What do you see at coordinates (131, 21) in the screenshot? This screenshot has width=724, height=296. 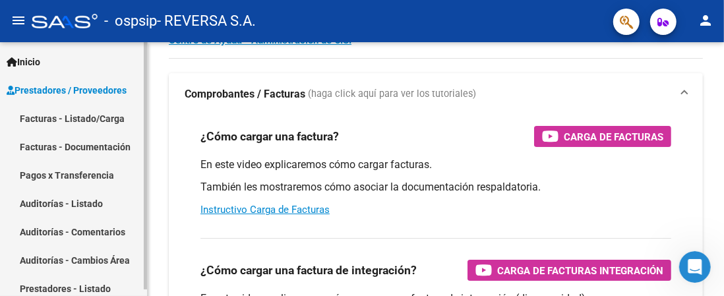 I see `span: - ospsip` at bounding box center [131, 21].